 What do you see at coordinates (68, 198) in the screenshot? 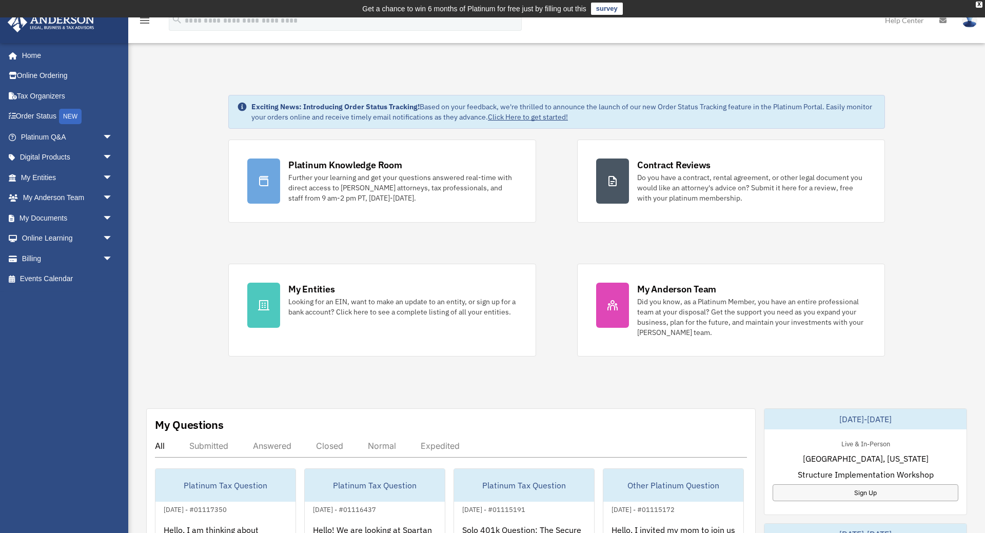
I see `a: My Anderson Teamarrow_drop_down` at bounding box center [68, 198].